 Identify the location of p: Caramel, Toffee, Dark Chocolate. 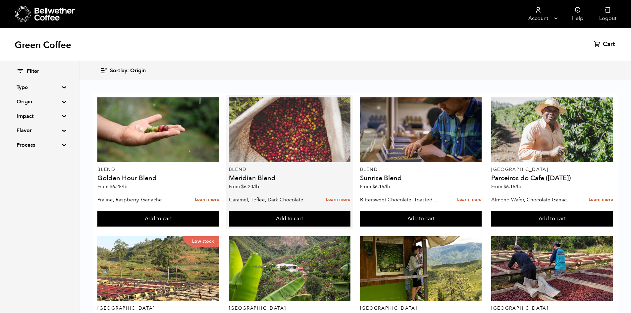
(270, 200).